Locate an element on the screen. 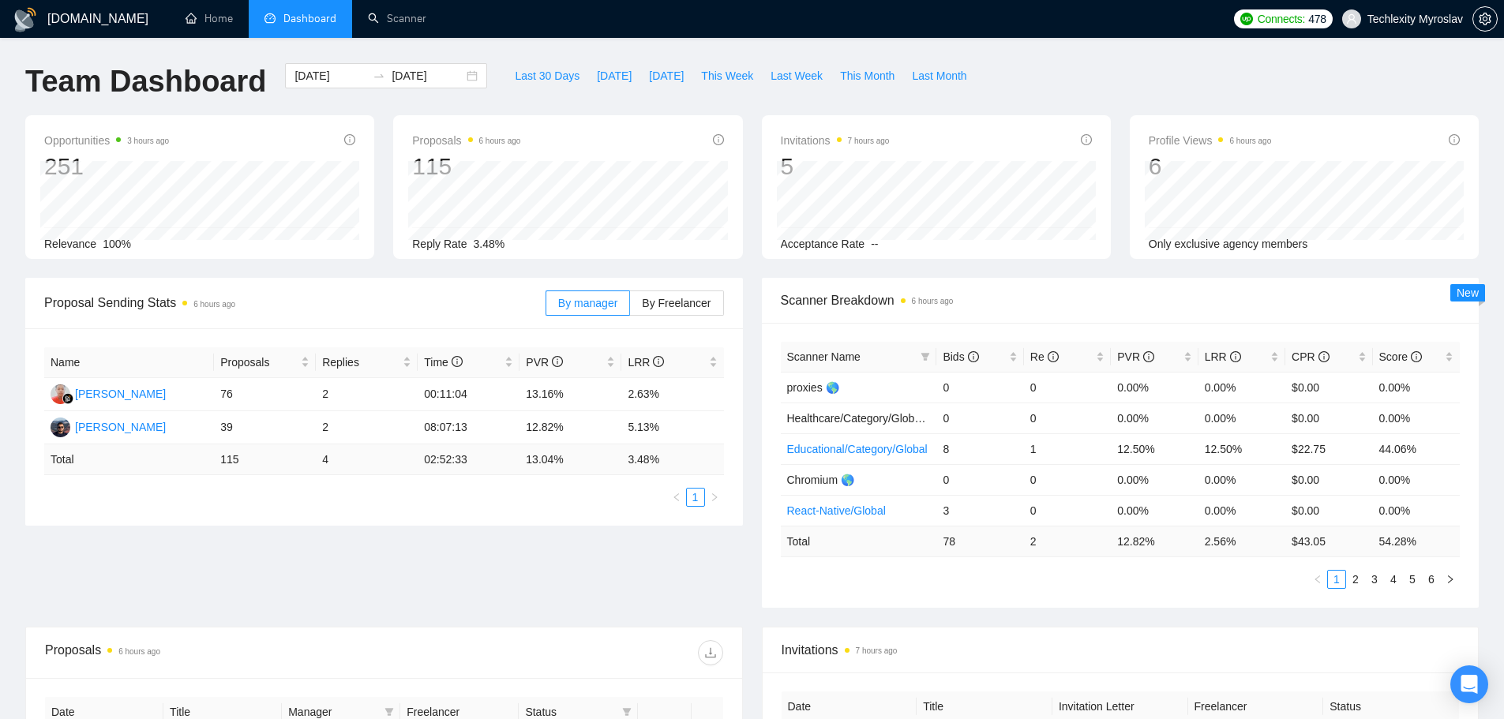 The height and width of the screenshot is (719, 1504). td: 02:52:33 is located at coordinates (468, 460).